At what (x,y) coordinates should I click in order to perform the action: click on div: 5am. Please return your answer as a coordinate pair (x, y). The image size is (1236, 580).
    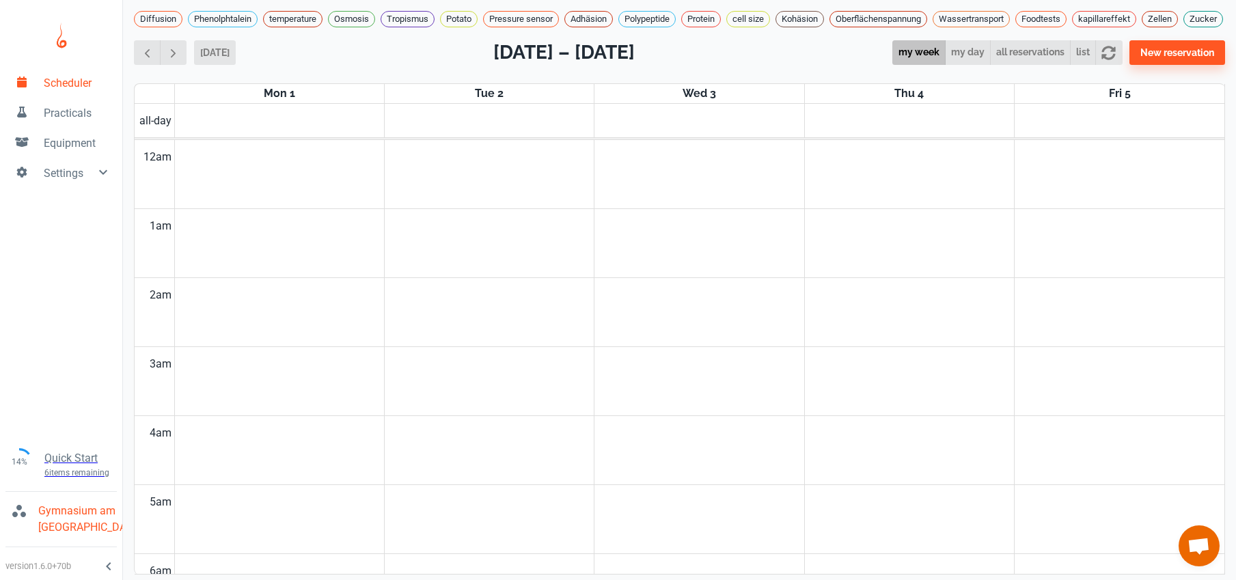
    Looking at the image, I should click on (161, 502).